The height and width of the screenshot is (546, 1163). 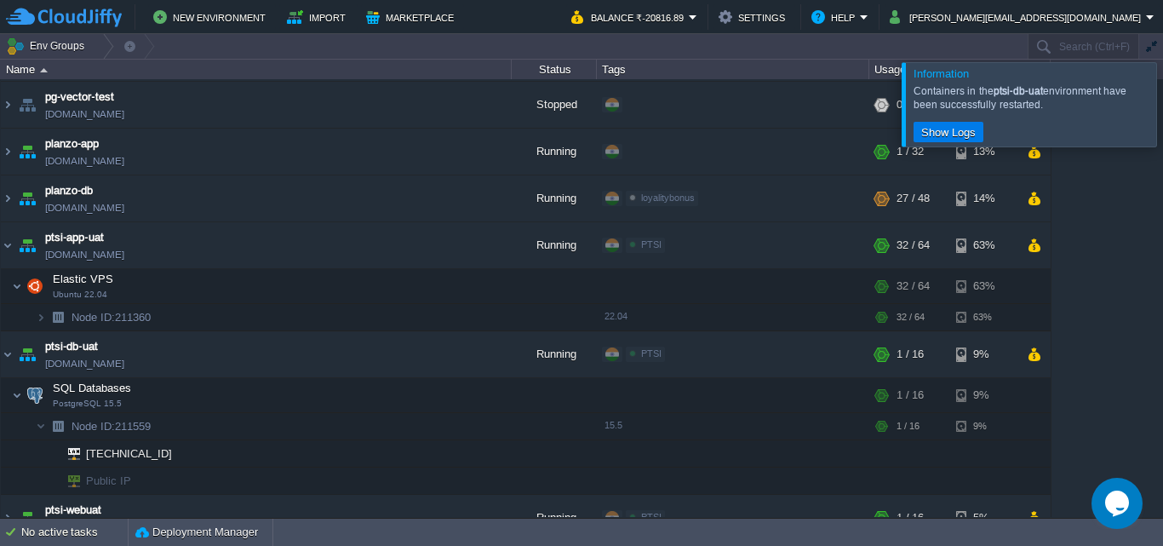 What do you see at coordinates (984, 152) in the screenshot?
I see `div: 13%` at bounding box center [984, 152].